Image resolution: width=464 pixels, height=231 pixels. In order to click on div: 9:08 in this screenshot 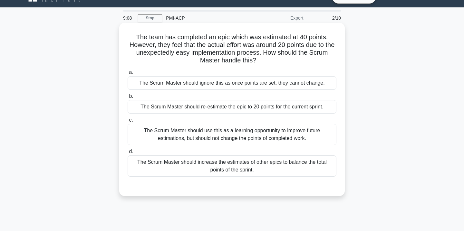, I will do `click(129, 18)`.